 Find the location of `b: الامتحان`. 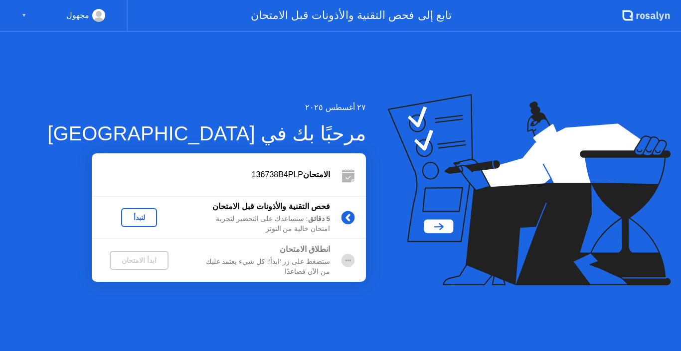

b: الامتحان is located at coordinates (317, 174).